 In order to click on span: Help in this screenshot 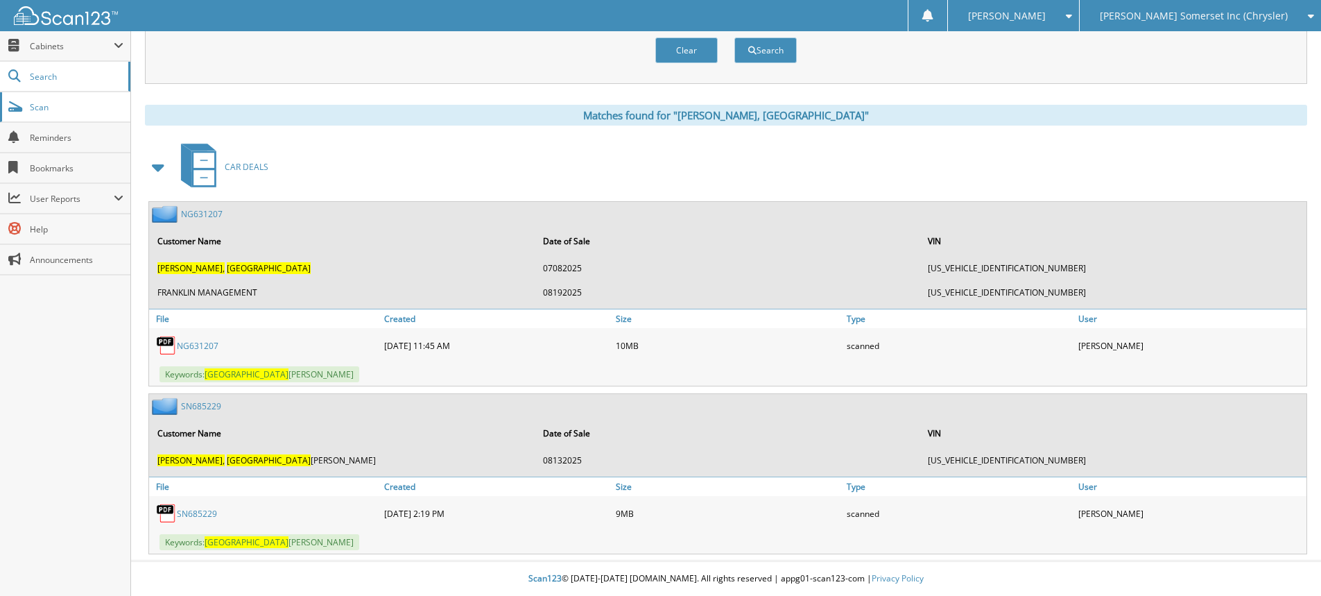, I will do `click(76, 229)`.